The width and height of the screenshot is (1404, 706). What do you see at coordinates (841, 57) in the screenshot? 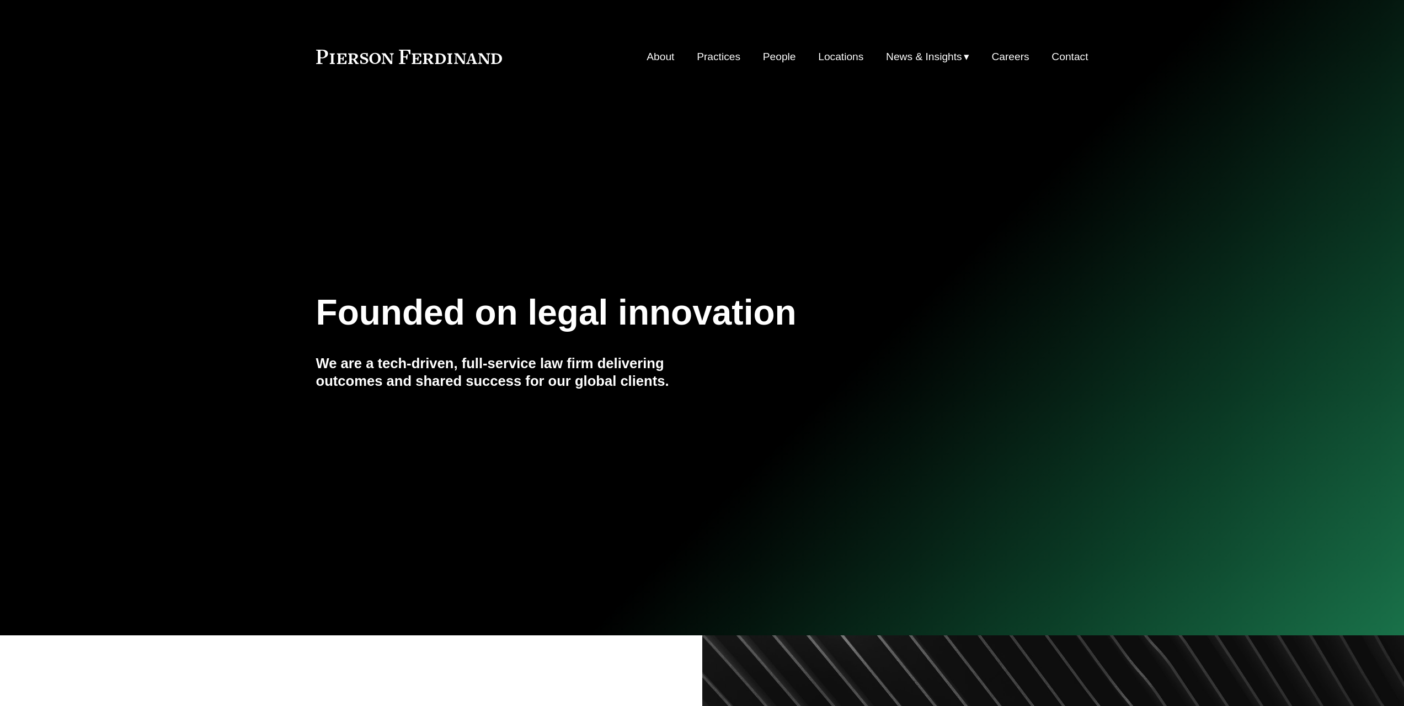
I see `a: Locations` at bounding box center [841, 57].